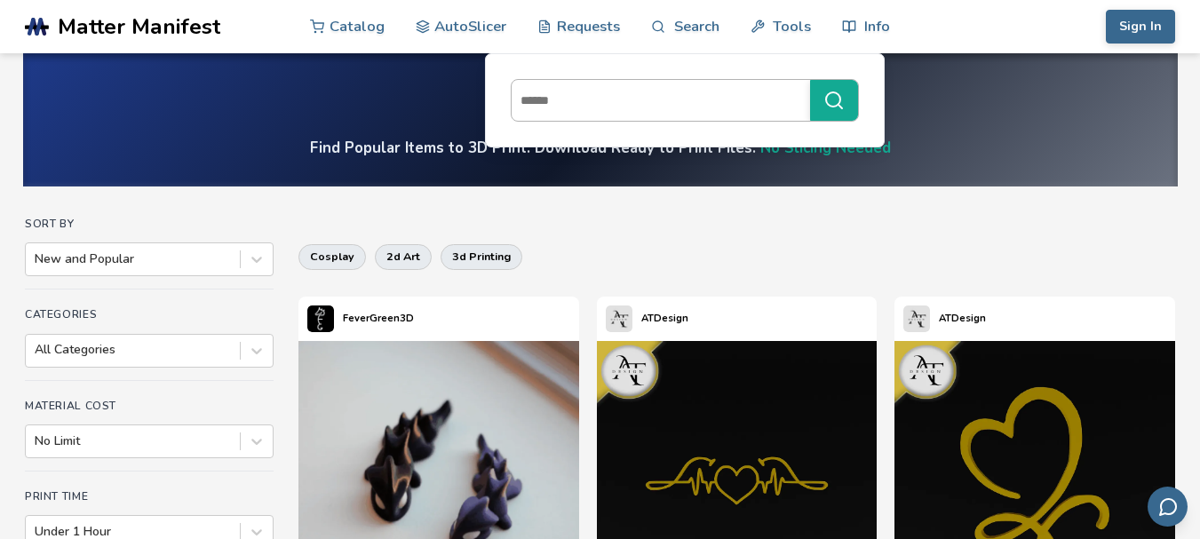 Image resolution: width=1200 pixels, height=539 pixels. I want to click on input: No Limit, so click(36, 442).